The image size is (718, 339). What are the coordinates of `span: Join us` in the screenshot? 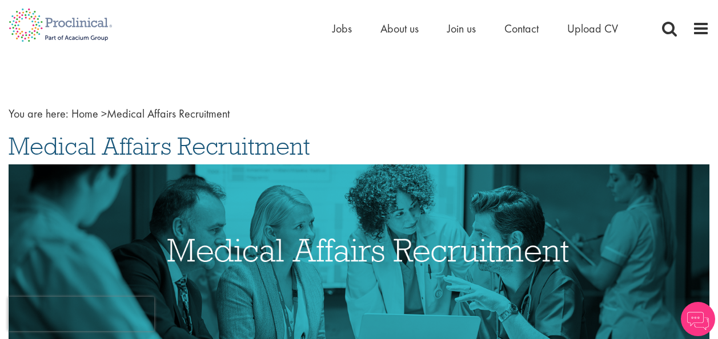 It's located at (462, 29).